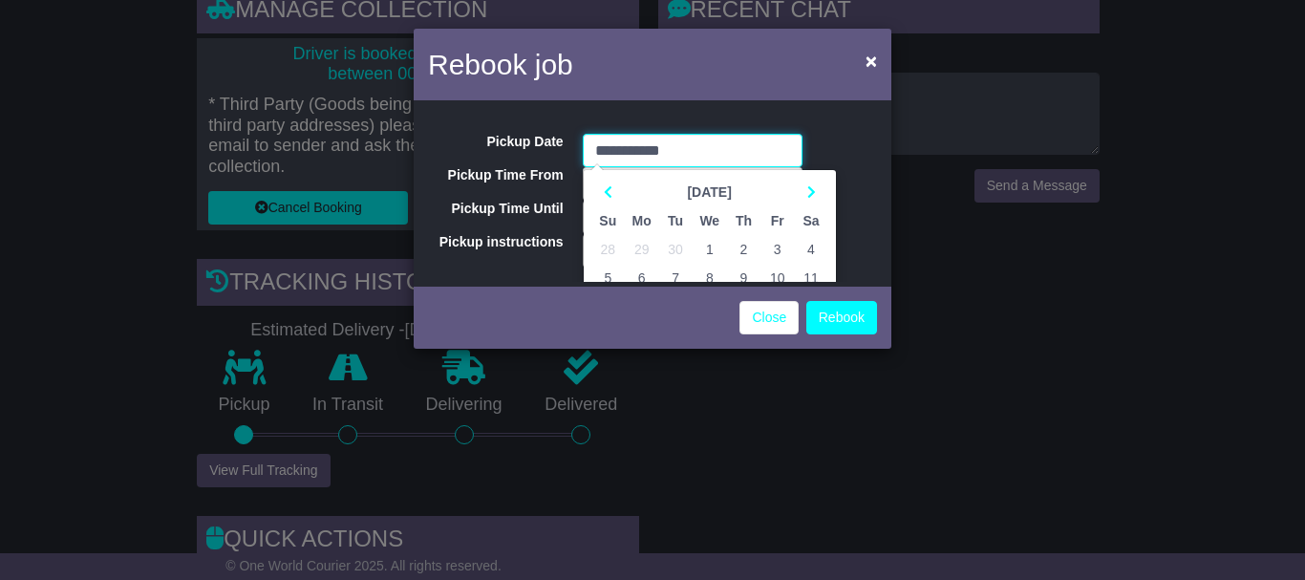 The width and height of the screenshot is (1305, 580). Describe the element at coordinates (810, 278) in the screenshot. I see `td: 11` at that location.